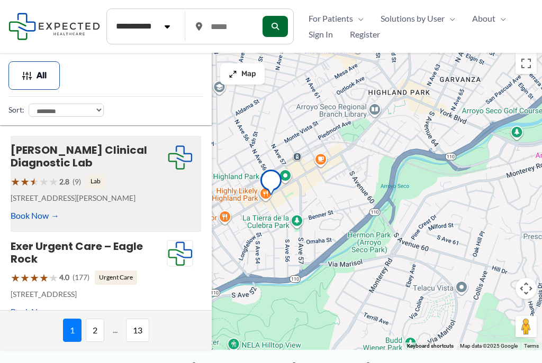 The width and height of the screenshot is (542, 363). I want to click on span: Map data ©2025 Google, so click(488, 346).